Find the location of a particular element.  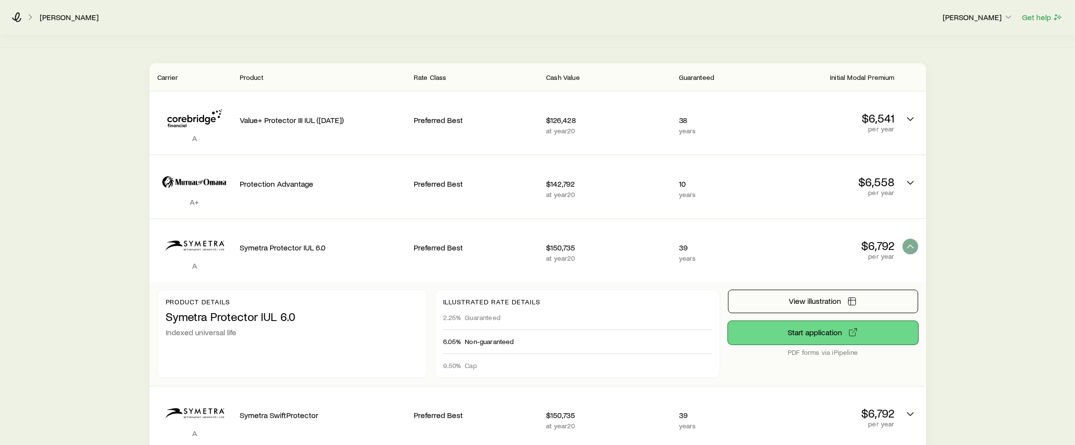

span: Non-guaranteed is located at coordinates (489, 342).